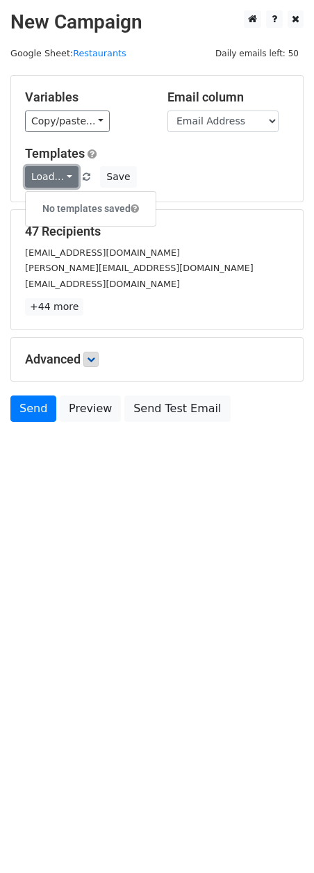 Image resolution: width=314 pixels, height=873 pixels. Describe the element at coordinates (99, 53) in the screenshot. I see `a: Restaurants` at that location.